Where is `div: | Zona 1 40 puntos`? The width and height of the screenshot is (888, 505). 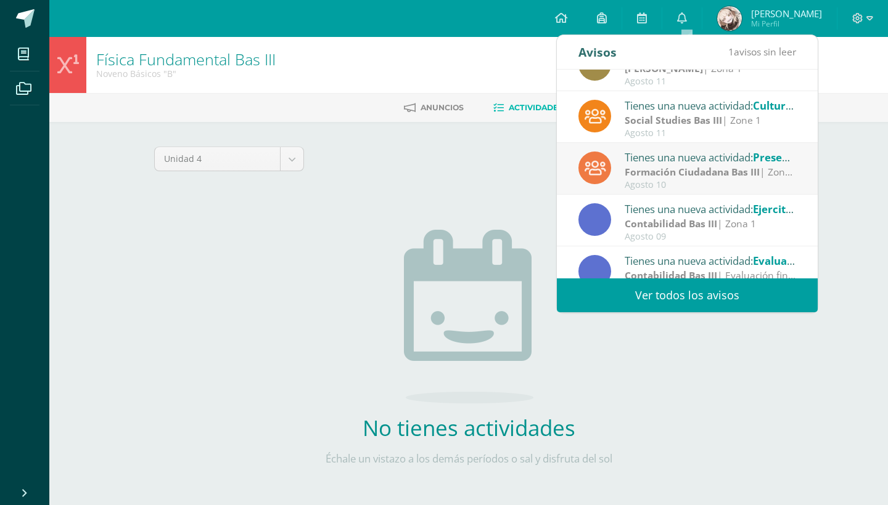 div: | Zona 1 40 puntos is located at coordinates (710, 172).